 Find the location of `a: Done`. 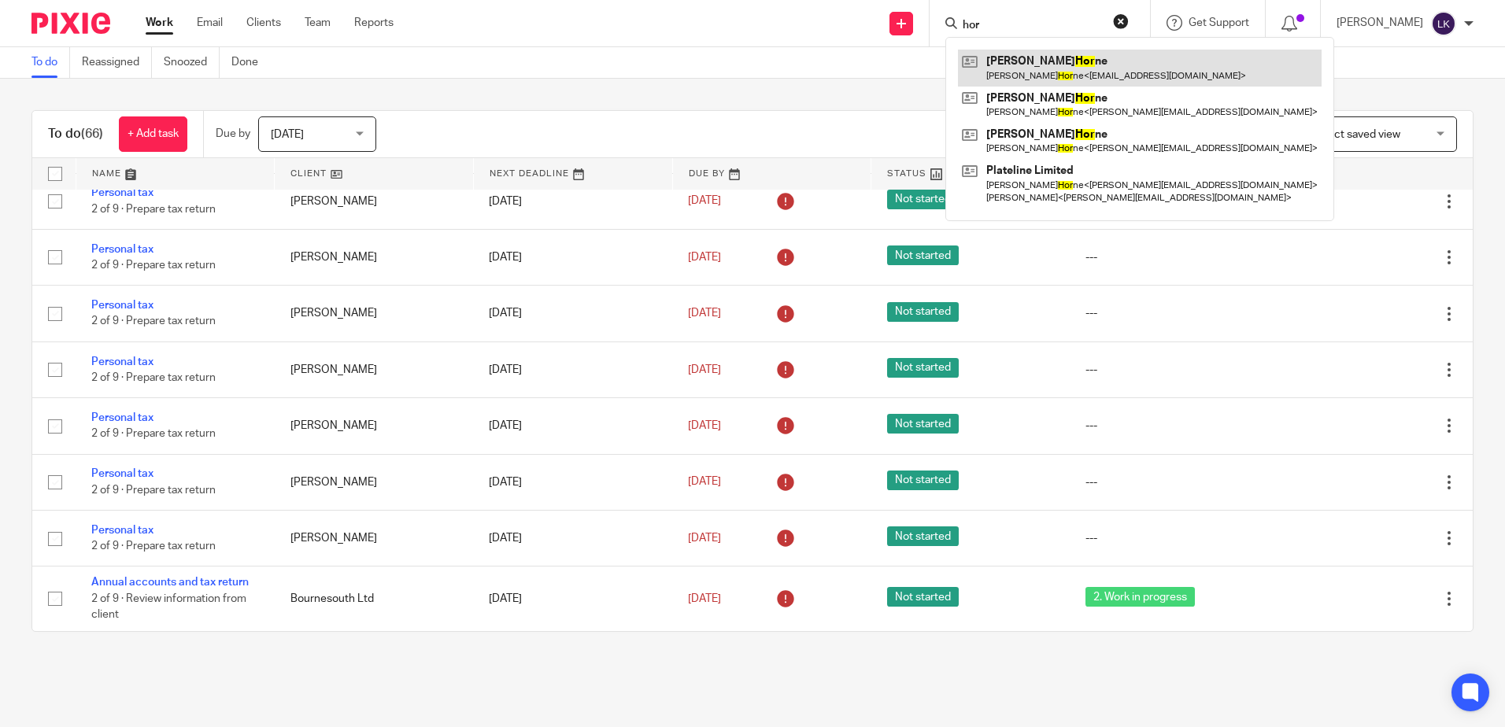

a: Done is located at coordinates (250, 62).